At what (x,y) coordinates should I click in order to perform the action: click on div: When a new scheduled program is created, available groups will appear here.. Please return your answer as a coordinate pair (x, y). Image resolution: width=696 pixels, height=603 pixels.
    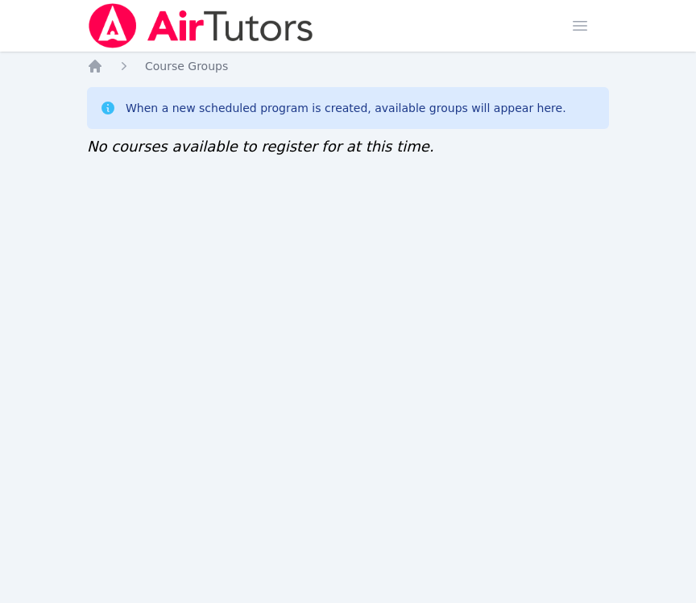
    Looking at the image, I should click on (346, 108).